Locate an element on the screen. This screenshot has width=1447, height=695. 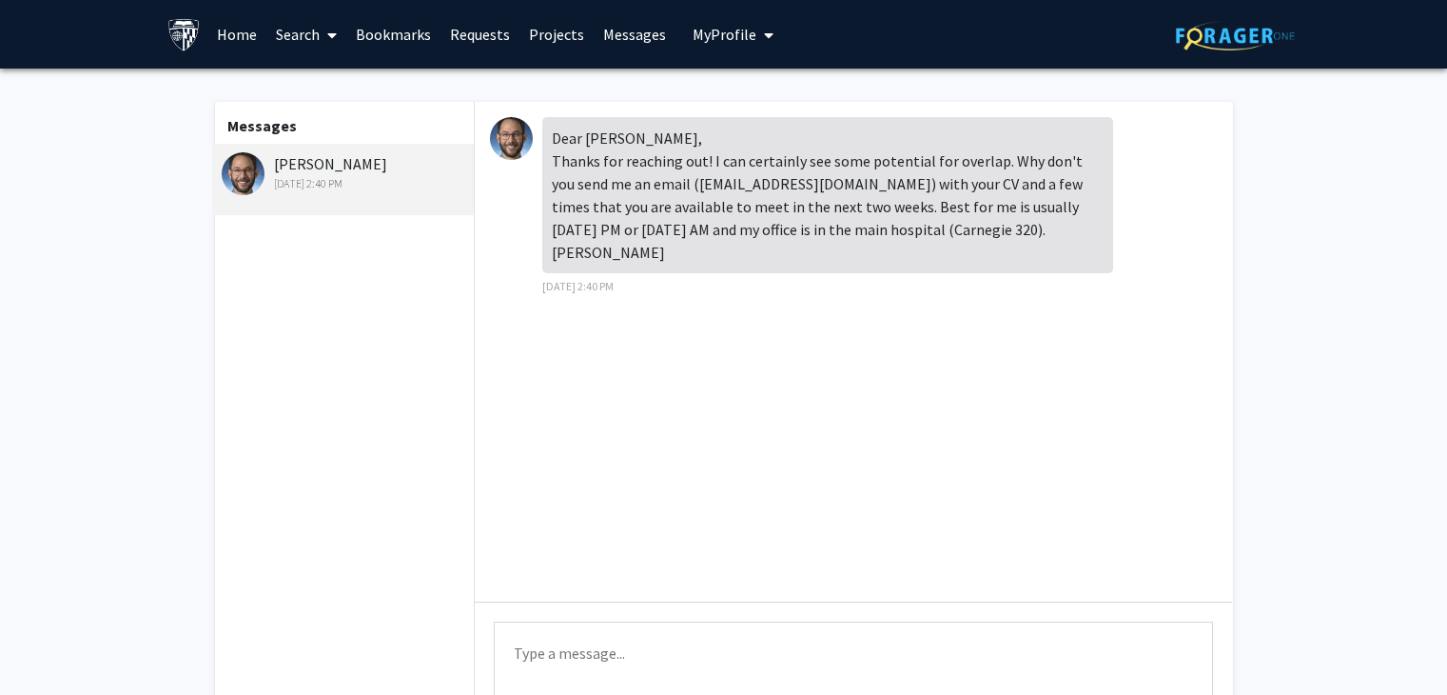
a: Projects is located at coordinates (557, 34).